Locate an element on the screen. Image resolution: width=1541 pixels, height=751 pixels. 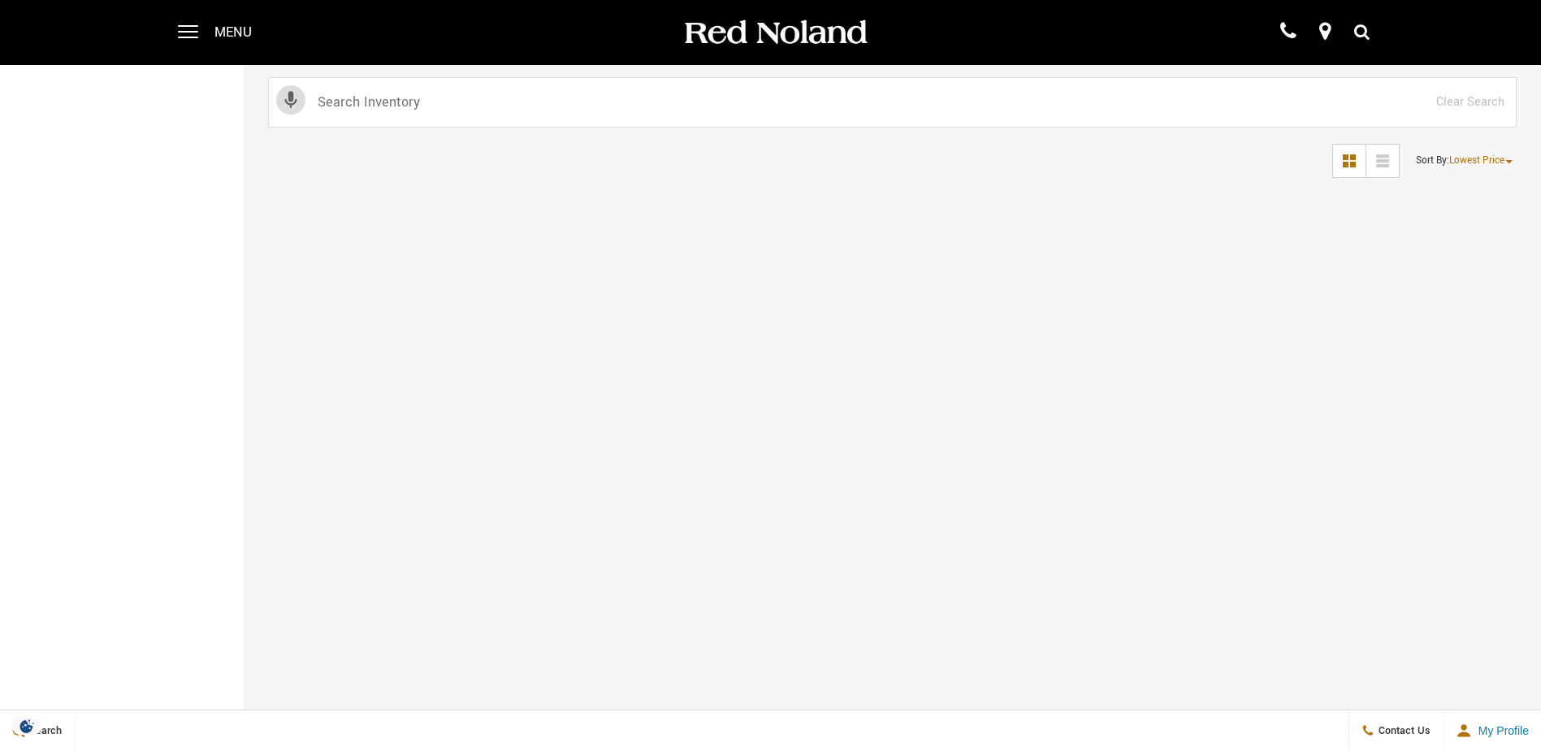
span: Contact Us is located at coordinates (1402, 730).